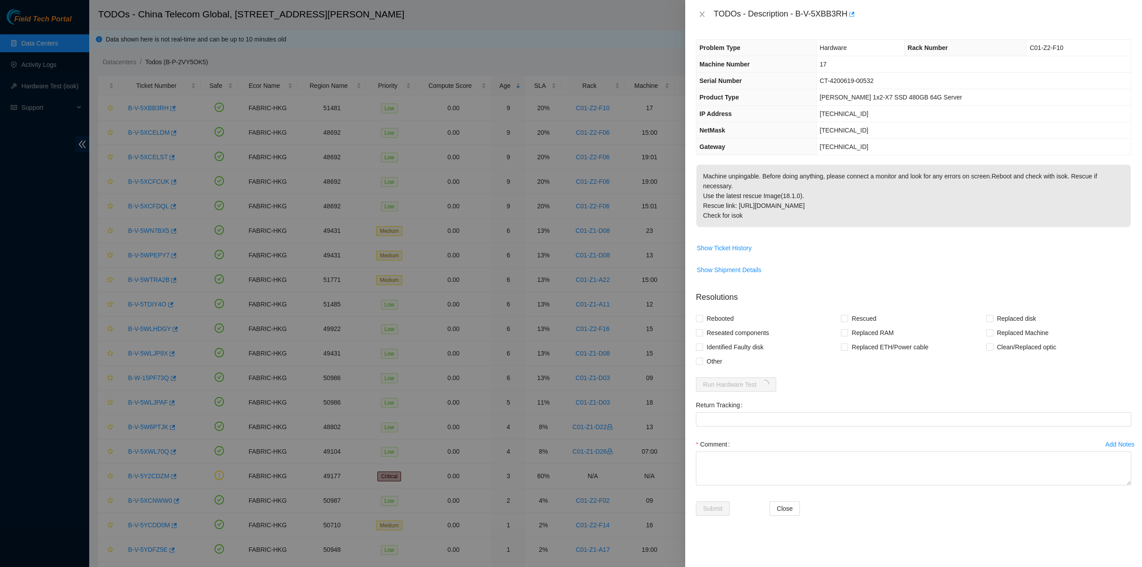  Describe the element at coordinates (890, 347) in the screenshot. I see `span: Replaced ETH/Power cable` at that location.